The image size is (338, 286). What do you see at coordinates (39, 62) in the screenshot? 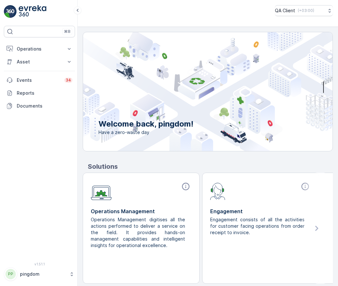
I see `button: Asset` at bounding box center [39, 62].